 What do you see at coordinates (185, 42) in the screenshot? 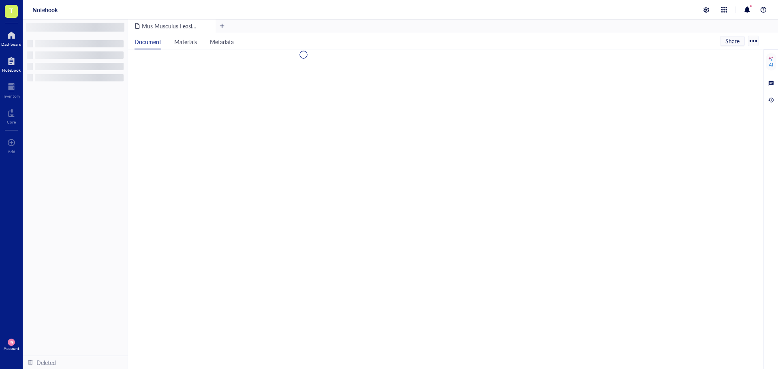
I see `span: Materials` at bounding box center [185, 42].